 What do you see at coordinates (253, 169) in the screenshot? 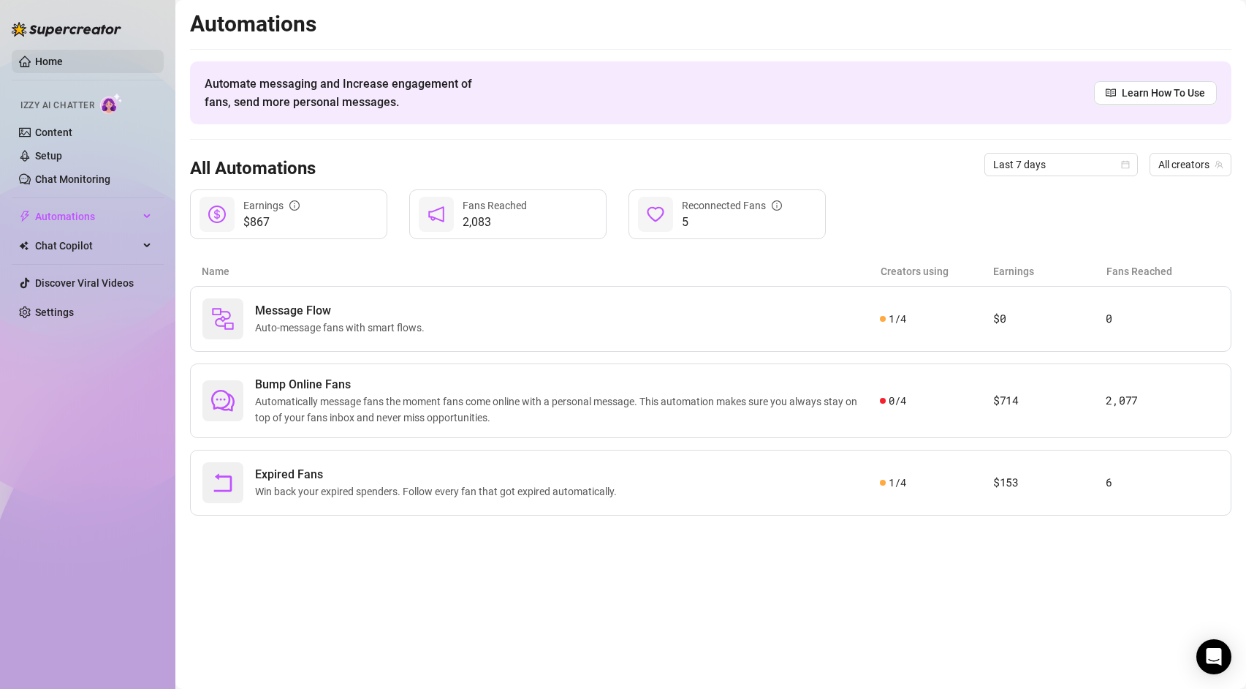
I see `h3: All Automations` at bounding box center [253, 169].